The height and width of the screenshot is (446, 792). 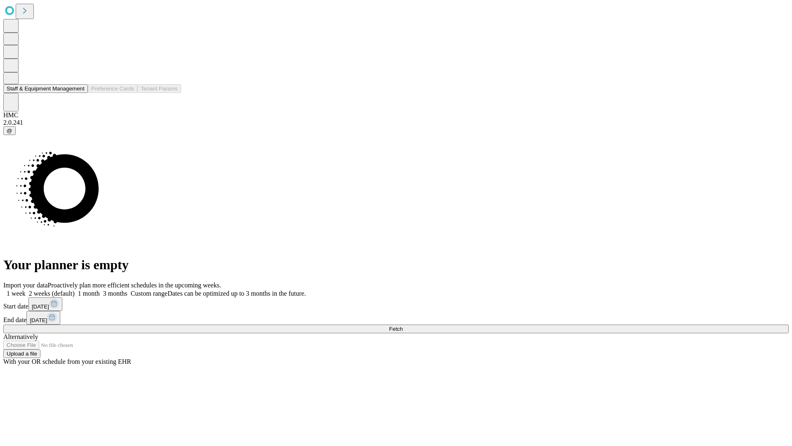 I want to click on div: End date, so click(x=396, y=317).